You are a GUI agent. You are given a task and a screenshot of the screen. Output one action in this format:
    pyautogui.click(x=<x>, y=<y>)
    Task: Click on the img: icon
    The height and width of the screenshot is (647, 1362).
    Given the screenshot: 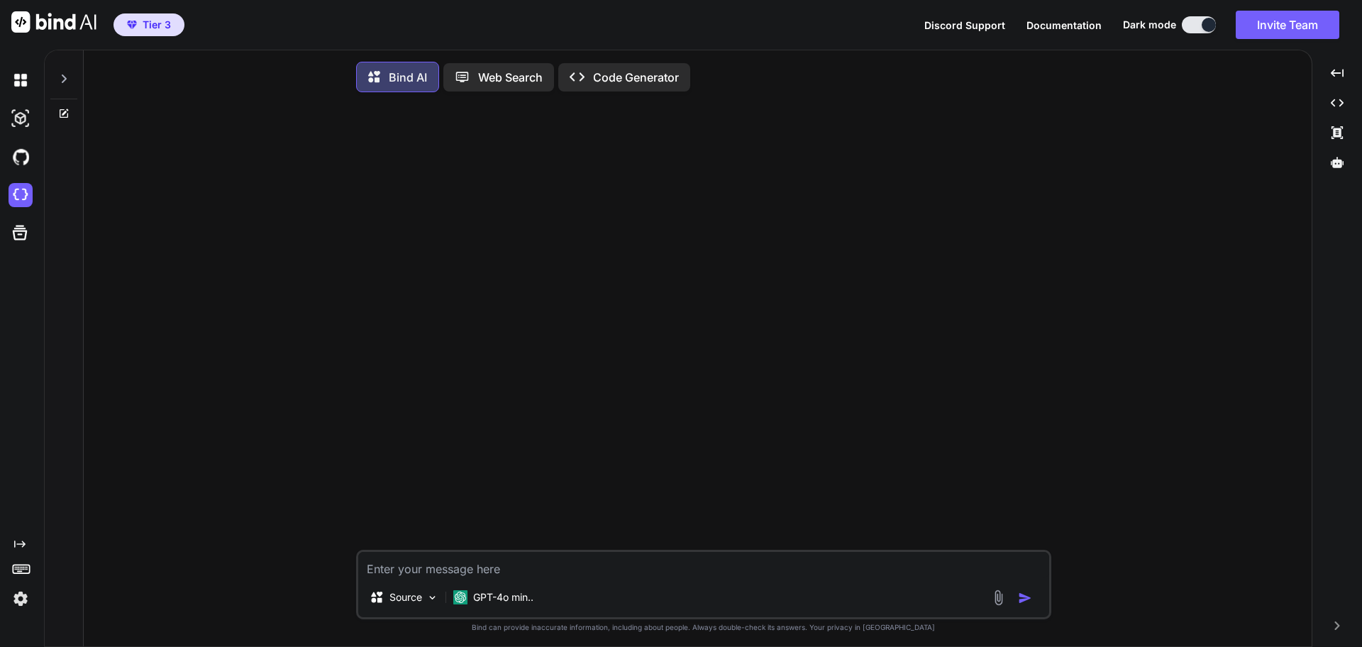 What is the action you would take?
    pyautogui.click(x=1025, y=598)
    